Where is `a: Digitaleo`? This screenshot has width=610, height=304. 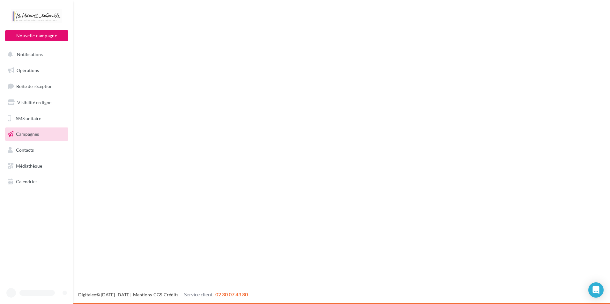 a: Digitaleo is located at coordinates (87, 295).